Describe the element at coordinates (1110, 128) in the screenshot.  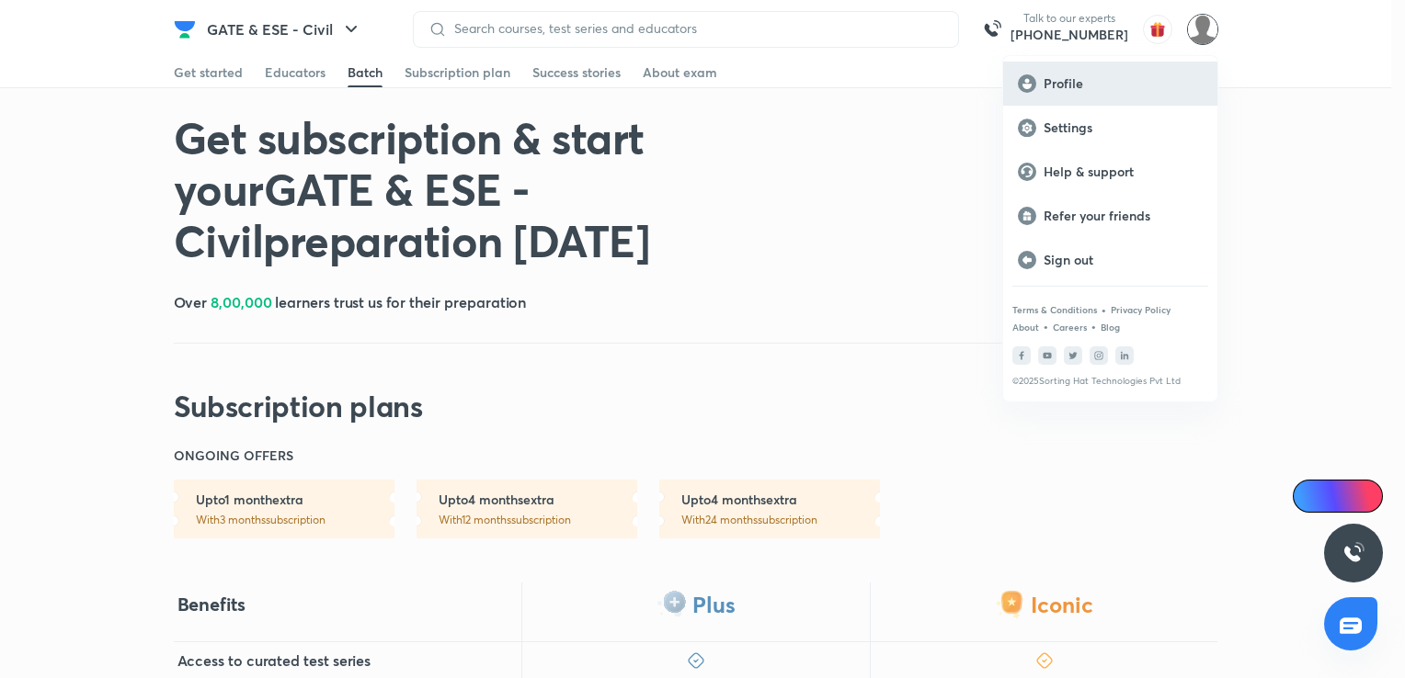
I see `a: Settings` at that location.